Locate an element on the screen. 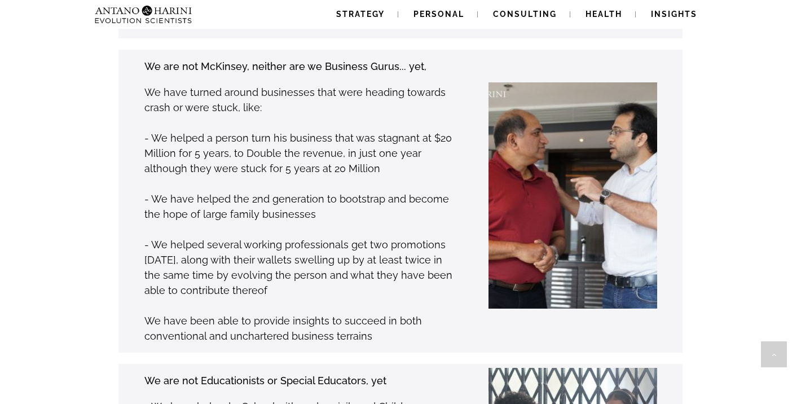  p: We have turned around businesses that were heading towards crash or were stuck, like: is located at coordinates (298, 100).